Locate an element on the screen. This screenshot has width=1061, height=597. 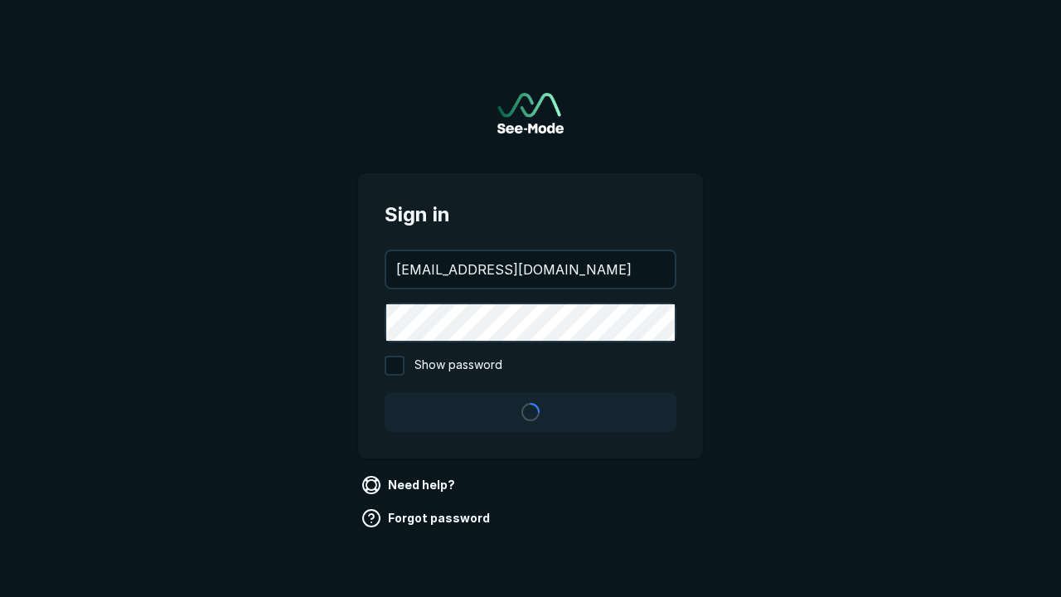
a: Need help? is located at coordinates (409, 485).